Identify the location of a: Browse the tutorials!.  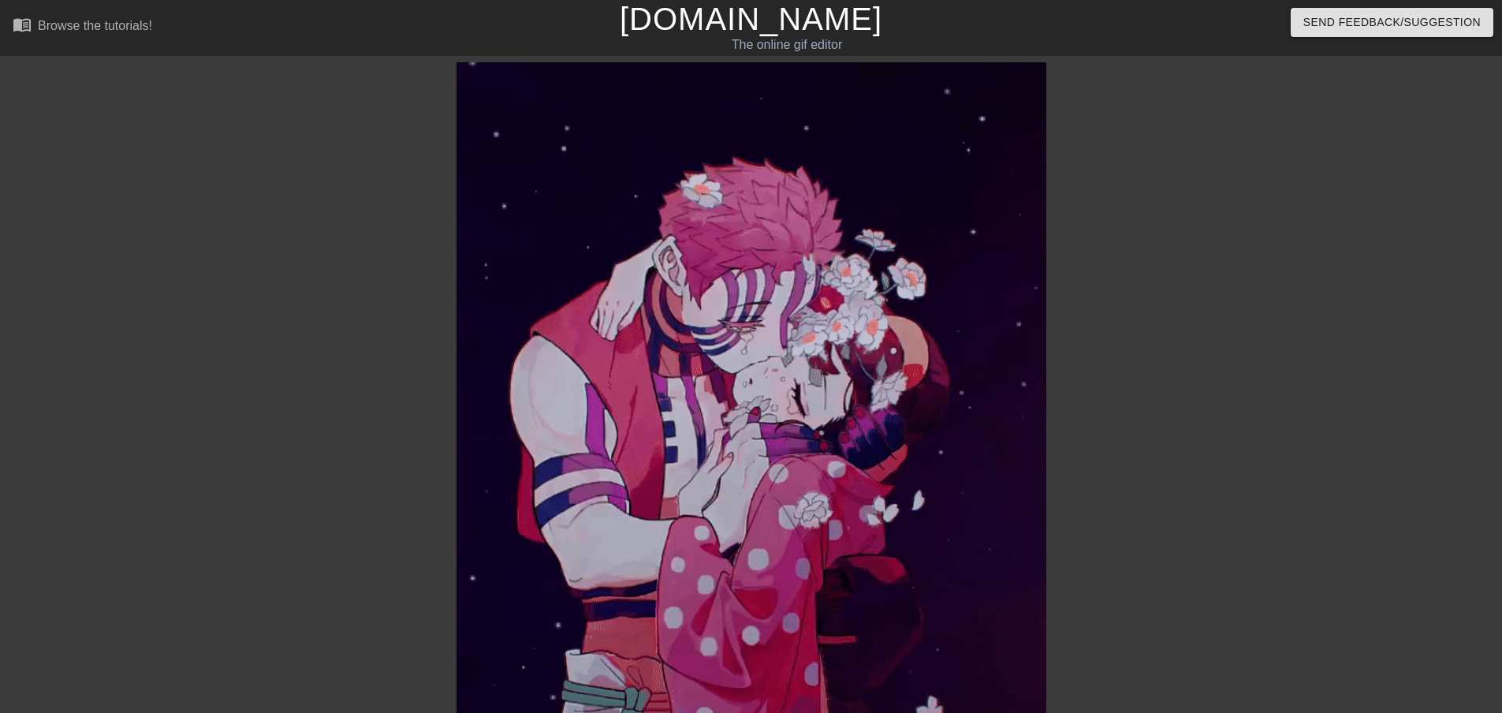
(82, 27).